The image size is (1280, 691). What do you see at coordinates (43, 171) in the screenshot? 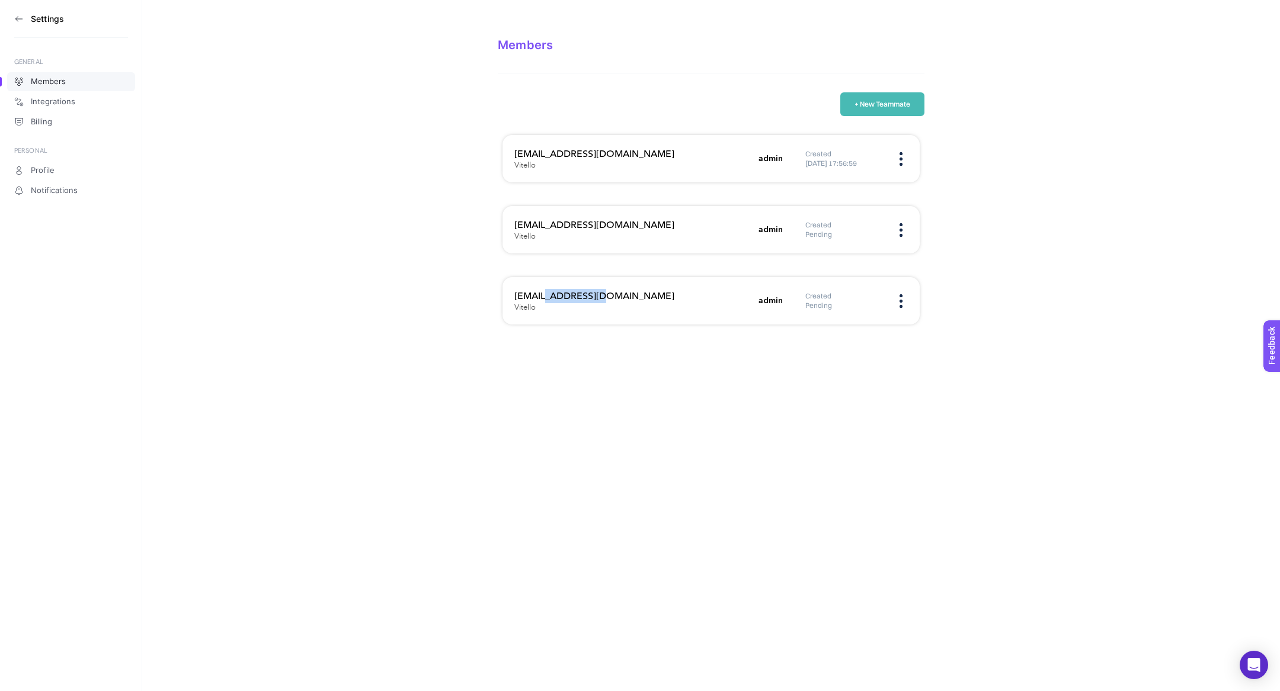
I see `span: Profile` at bounding box center [43, 171].